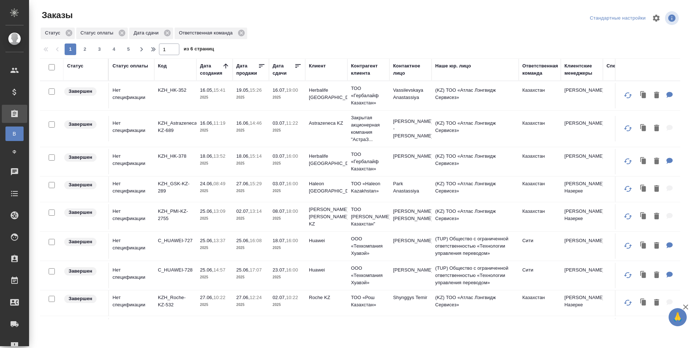 The image size is (694, 348). Describe the element at coordinates (411, 96) in the screenshot. I see `td: Vassilevskaya Anastassiya` at that location.